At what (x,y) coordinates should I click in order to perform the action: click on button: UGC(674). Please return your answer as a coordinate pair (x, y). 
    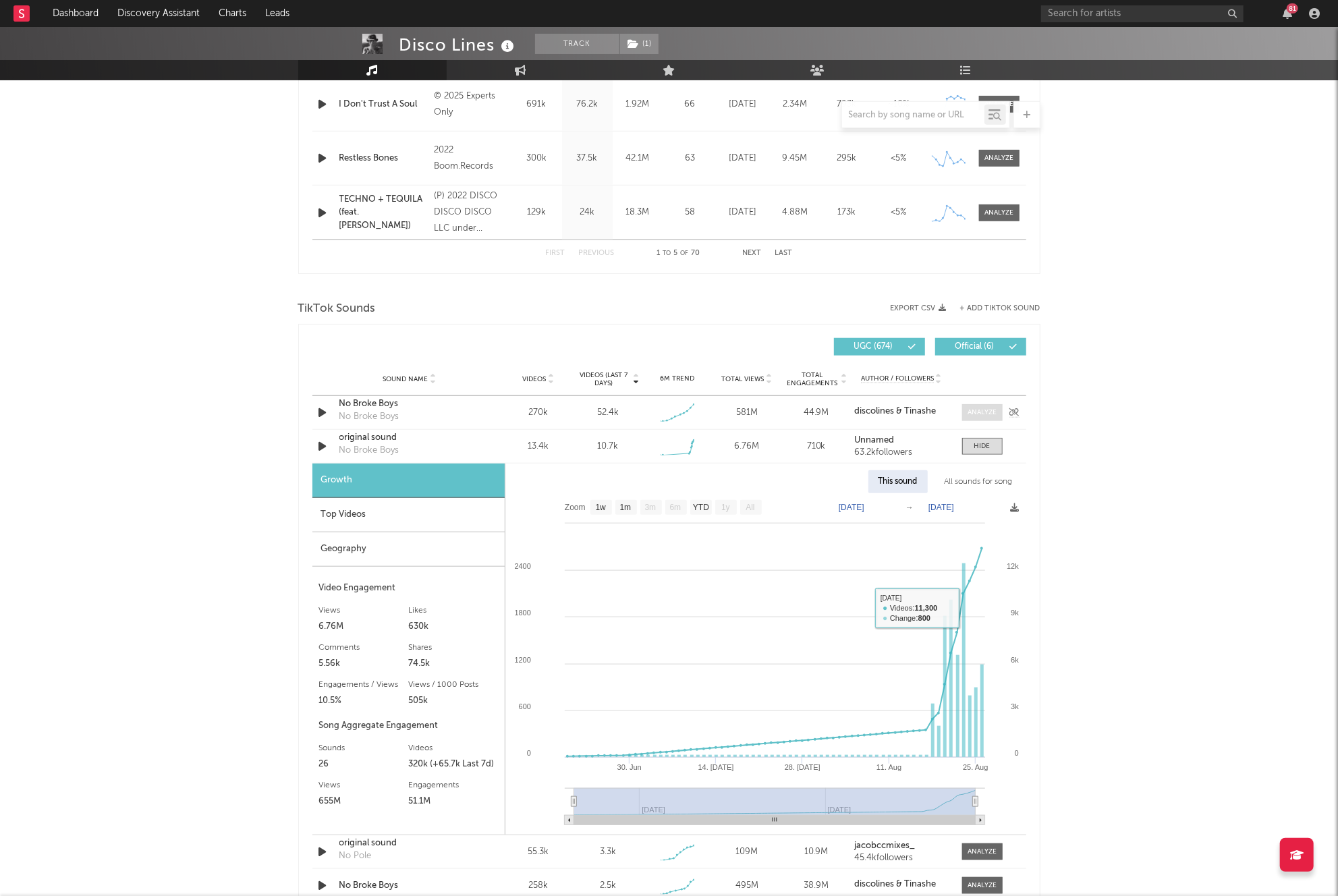
    Looking at the image, I should click on (879, 347).